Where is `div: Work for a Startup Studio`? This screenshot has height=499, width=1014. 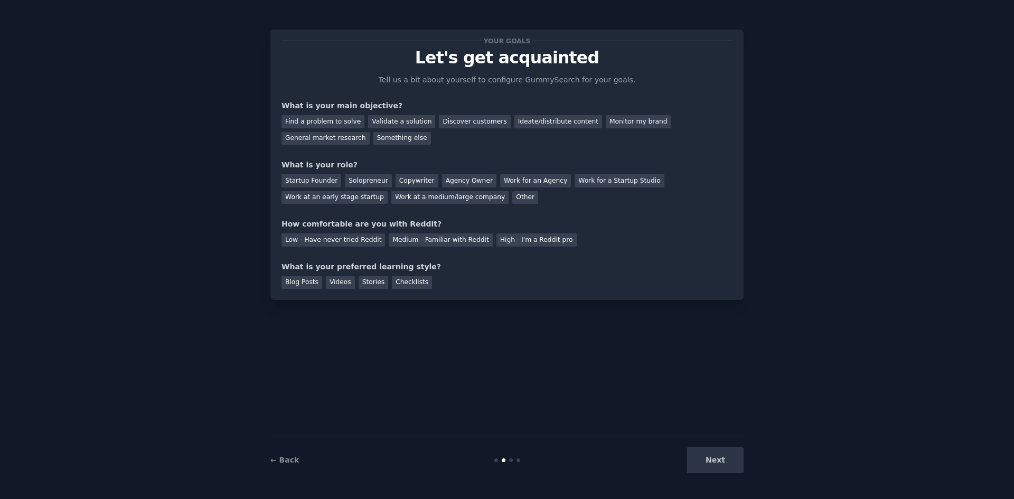
div: Work for a Startup Studio is located at coordinates (619, 181).